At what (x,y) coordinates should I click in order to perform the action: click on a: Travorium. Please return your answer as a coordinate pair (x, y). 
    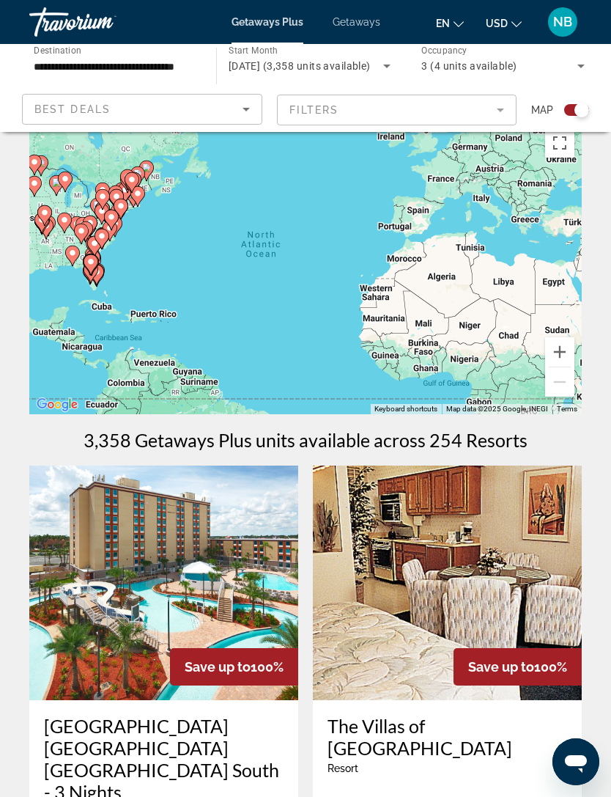
    Looking at the image, I should click on (103, 22).